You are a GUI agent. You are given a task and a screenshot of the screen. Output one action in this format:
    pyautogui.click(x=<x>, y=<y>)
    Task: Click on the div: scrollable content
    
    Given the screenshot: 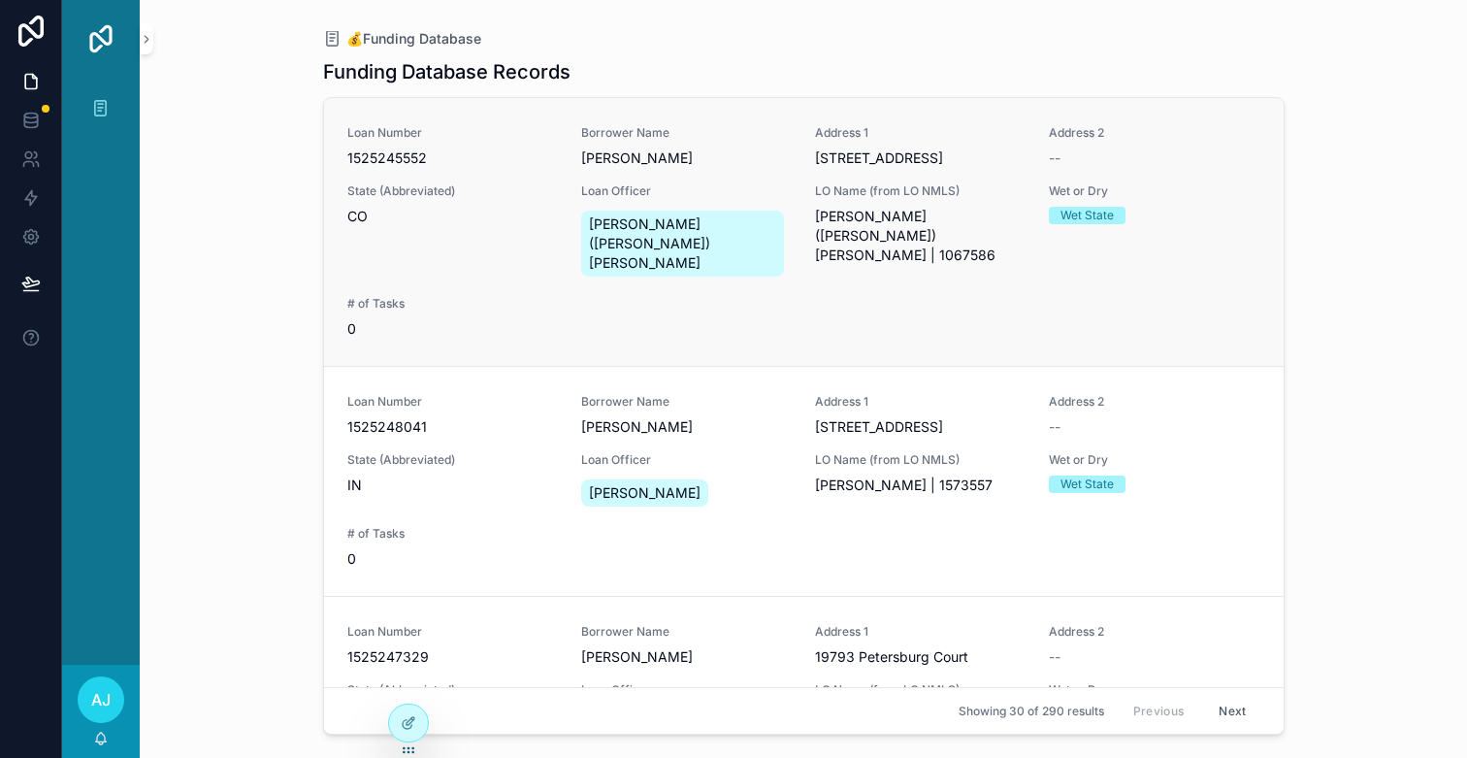 What is the action you would take?
    pyautogui.click(x=101, y=115)
    